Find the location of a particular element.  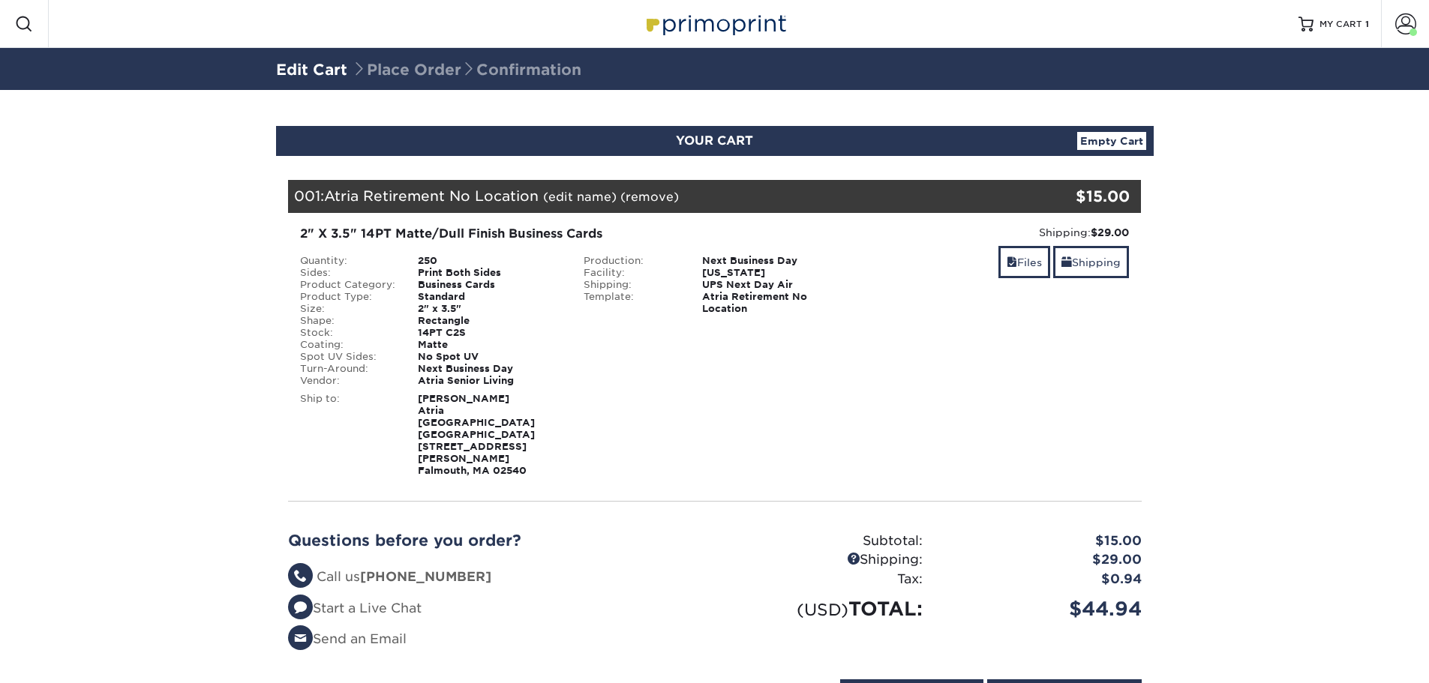

div: Spot UV Sides: is located at coordinates (348, 357).